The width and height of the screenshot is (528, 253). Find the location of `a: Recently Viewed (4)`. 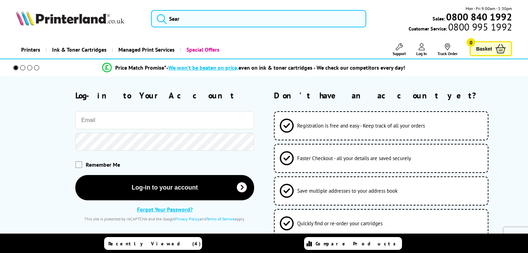

a: Recently Viewed (4) is located at coordinates (153, 244).